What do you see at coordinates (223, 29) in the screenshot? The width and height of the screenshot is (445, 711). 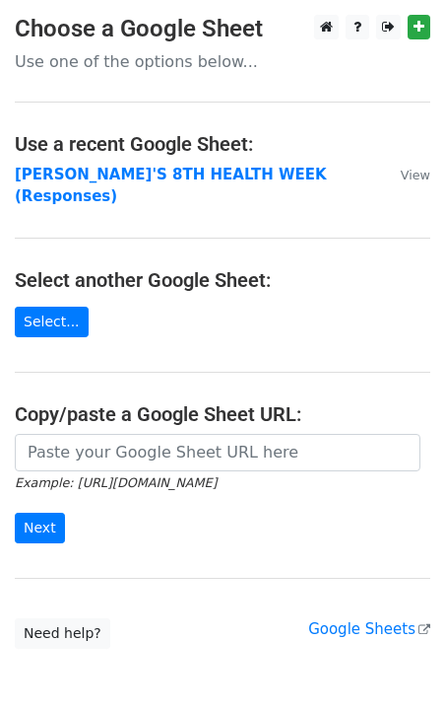 I see `h3: Choose a Google Sheet` at bounding box center [223, 29].